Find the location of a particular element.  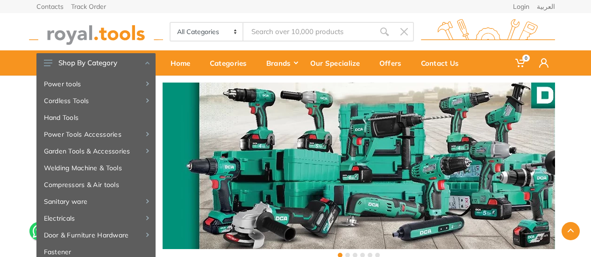

a: Track Order is located at coordinates (88, 7).